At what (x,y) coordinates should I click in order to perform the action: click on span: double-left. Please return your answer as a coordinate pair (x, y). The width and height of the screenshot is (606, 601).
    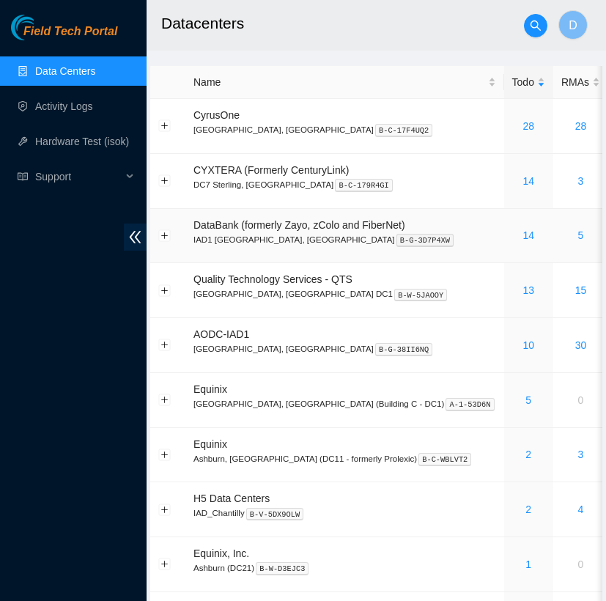
    Looking at the image, I should click on (135, 237).